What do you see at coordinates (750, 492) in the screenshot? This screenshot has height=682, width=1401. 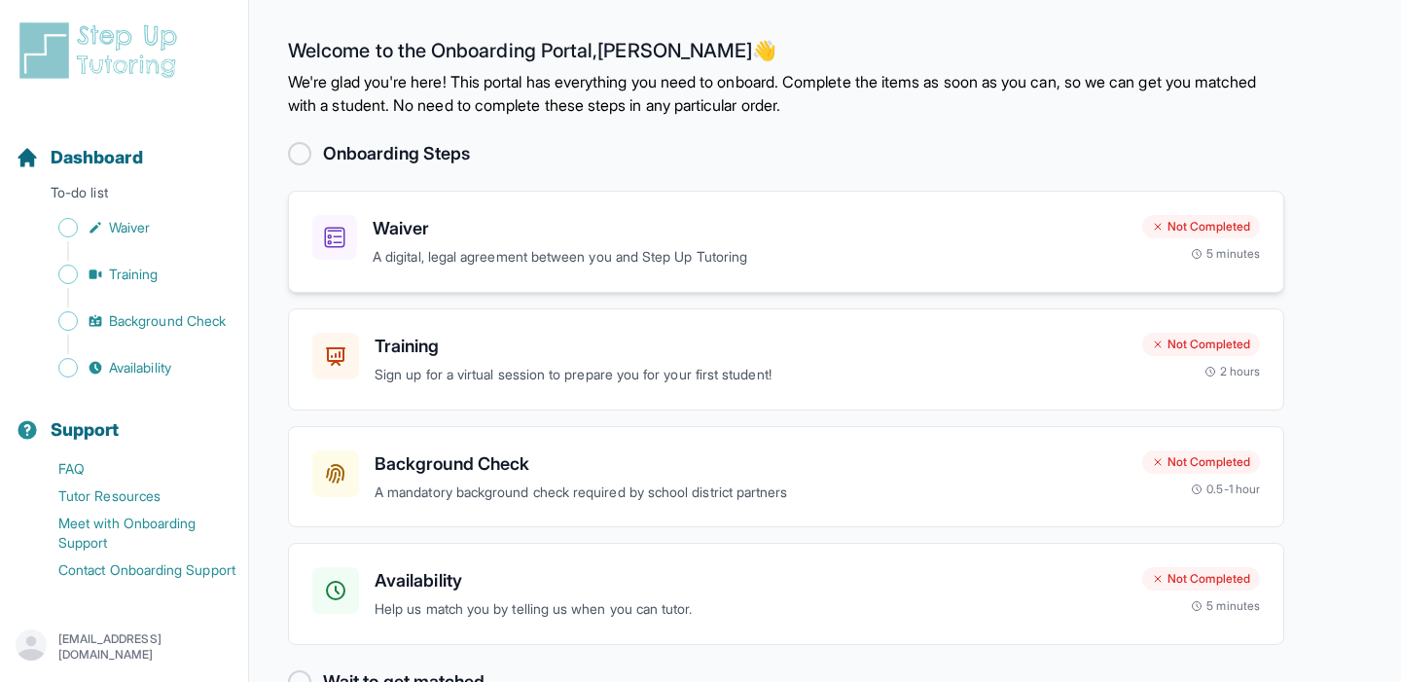 I see `p: A mandatory background check required by school district partners` at bounding box center [750, 492].